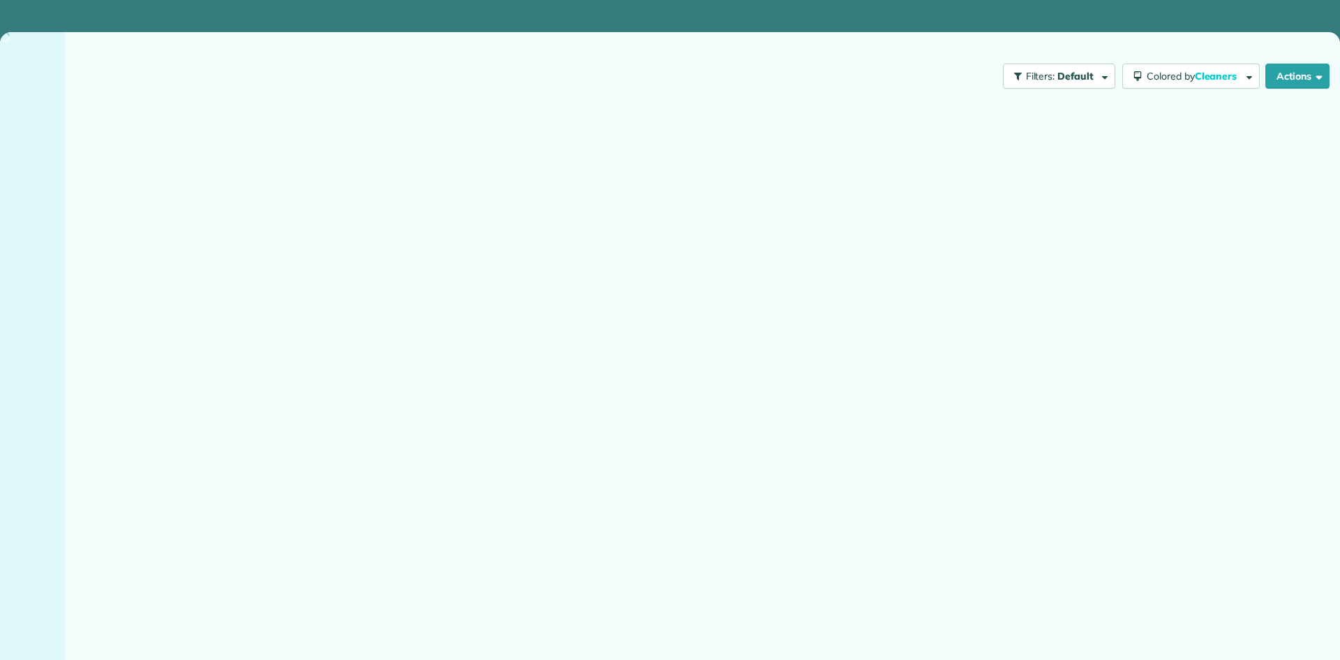 The width and height of the screenshot is (1340, 660). Describe the element at coordinates (1075, 76) in the screenshot. I see `span: Default` at that location.